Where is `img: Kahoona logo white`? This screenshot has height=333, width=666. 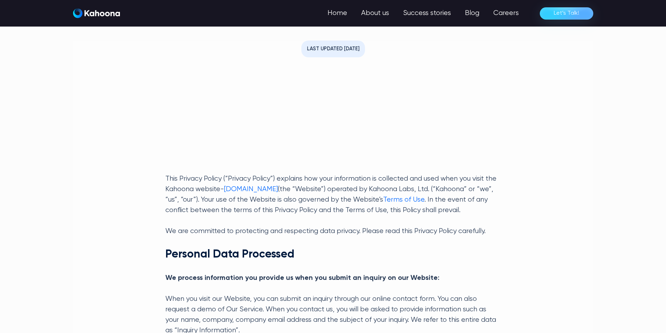 img: Kahoona logo white is located at coordinates (97, 13).